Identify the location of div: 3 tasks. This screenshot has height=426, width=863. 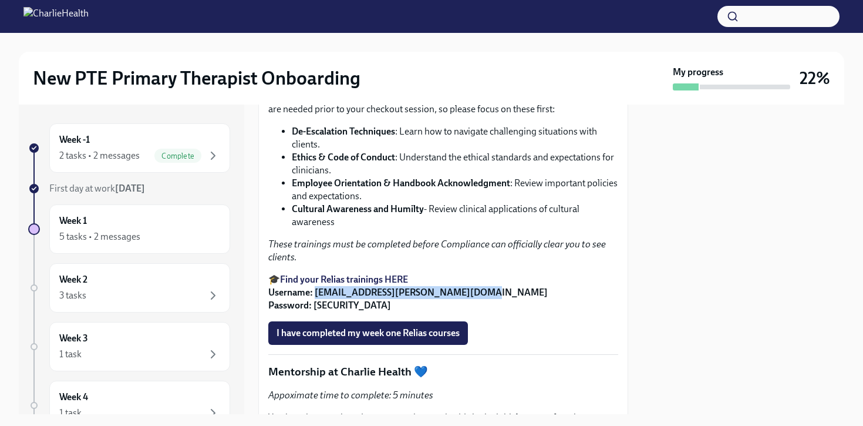
(73, 295).